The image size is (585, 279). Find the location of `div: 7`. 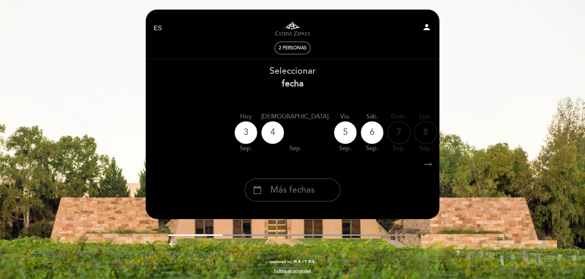

div: 7 is located at coordinates (399, 133).